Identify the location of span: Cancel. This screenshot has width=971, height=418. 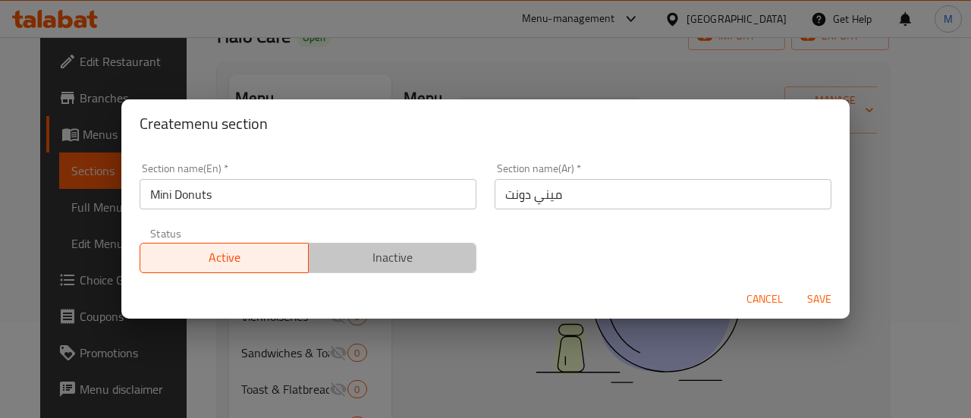
(765, 299).